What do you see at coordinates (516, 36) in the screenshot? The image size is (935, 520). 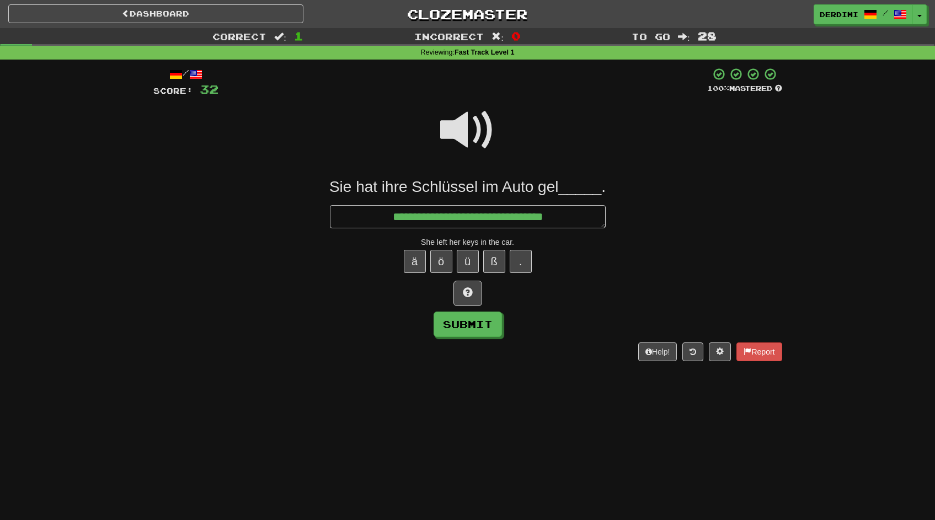 I see `span: 0` at bounding box center [516, 36].